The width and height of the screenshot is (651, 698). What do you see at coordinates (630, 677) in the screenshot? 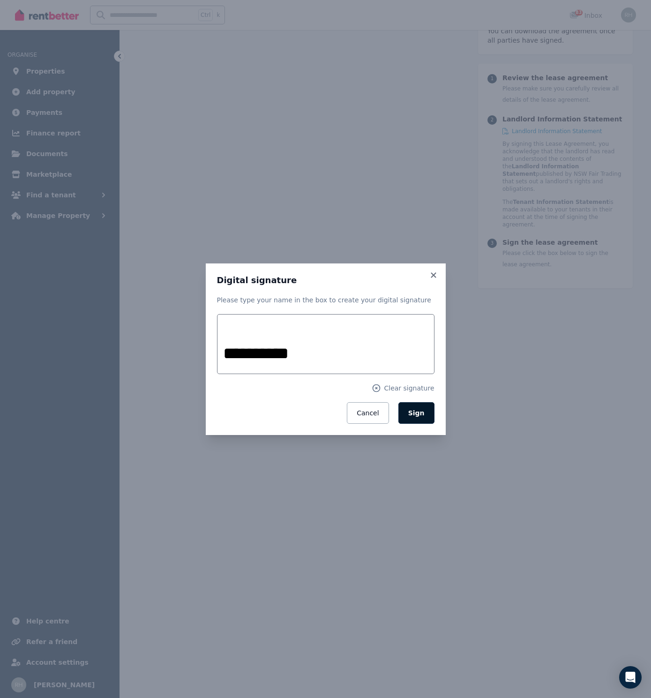
I see `div: Open Intercom Messenger` at bounding box center [630, 677].